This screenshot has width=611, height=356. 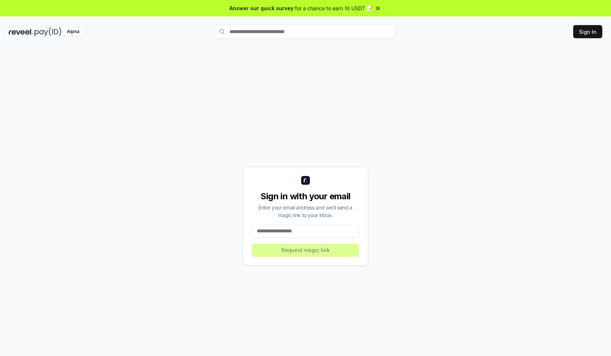 What do you see at coordinates (334, 8) in the screenshot?
I see `span: for a chance to earn 10 USDT 📝` at bounding box center [334, 8].